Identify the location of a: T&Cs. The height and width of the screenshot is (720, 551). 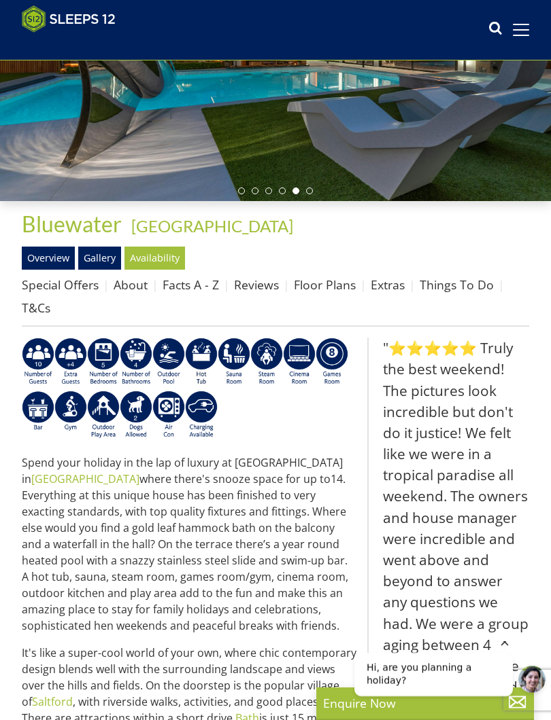
(36, 308).